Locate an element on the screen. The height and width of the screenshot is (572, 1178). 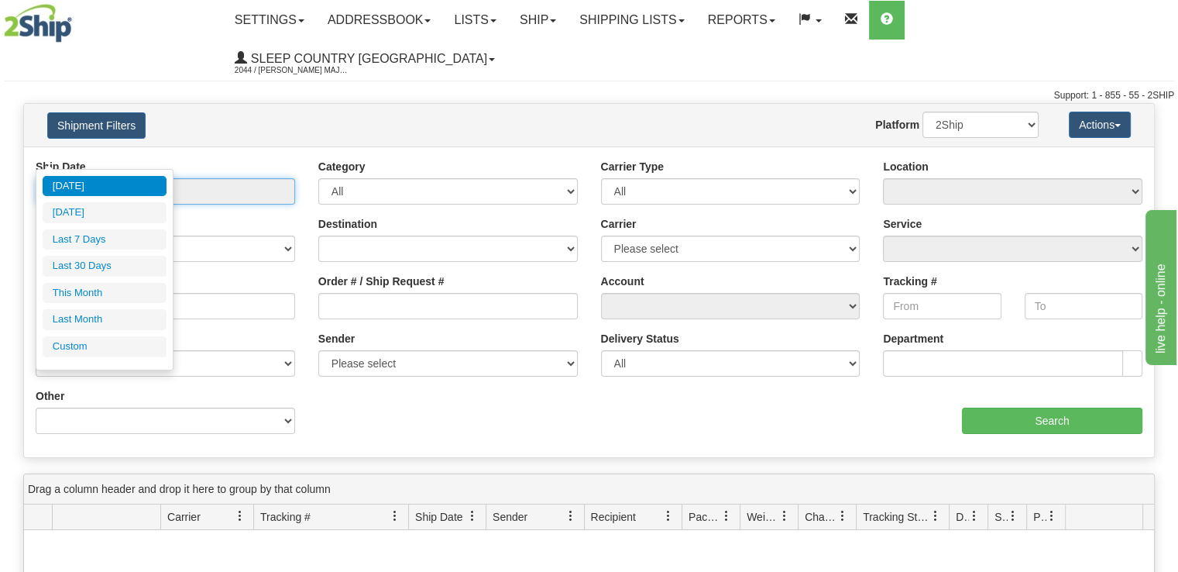
label: Location is located at coordinates (905, 167).